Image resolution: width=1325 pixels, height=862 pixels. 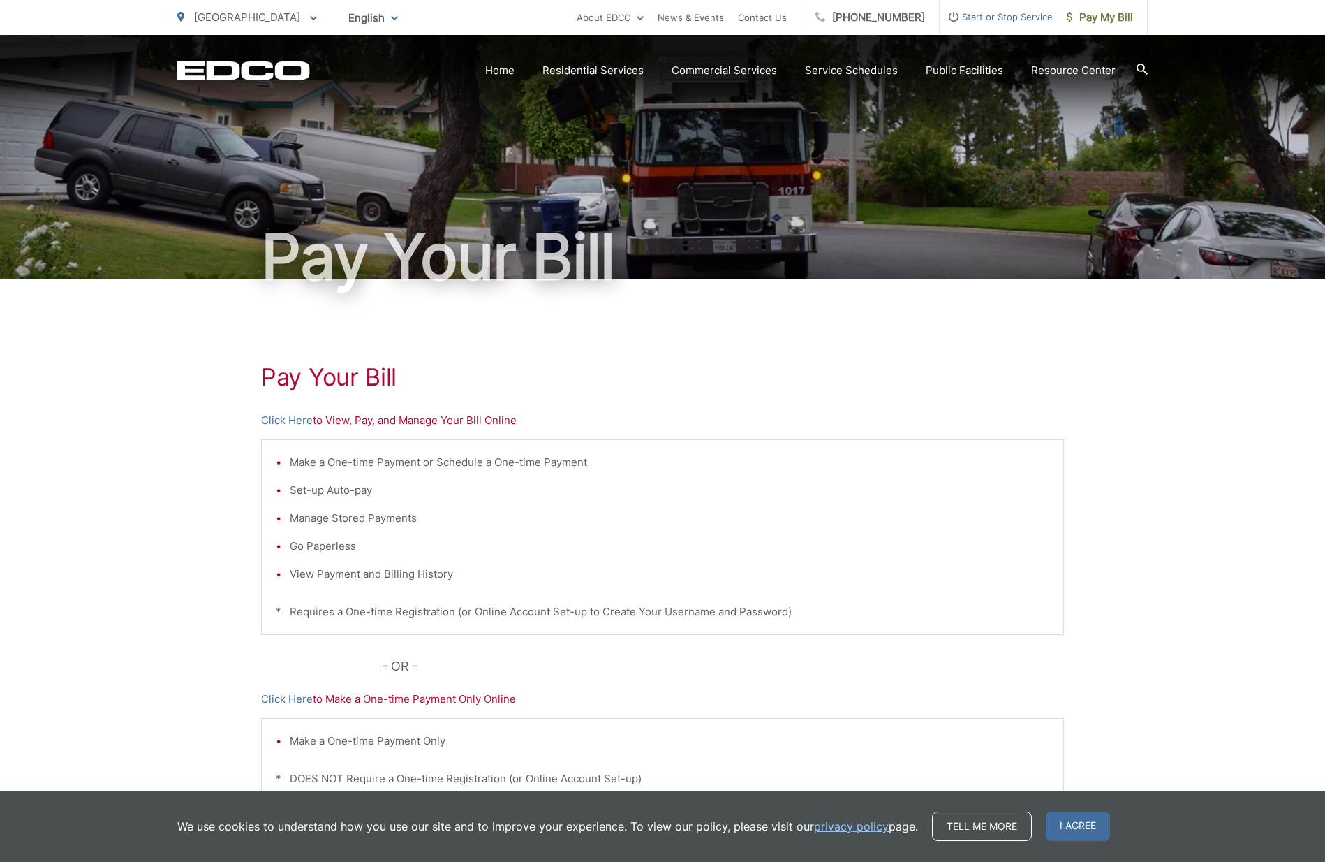 What do you see at coordinates (670, 546) in the screenshot?
I see `li: Go Paperless` at bounding box center [670, 546].